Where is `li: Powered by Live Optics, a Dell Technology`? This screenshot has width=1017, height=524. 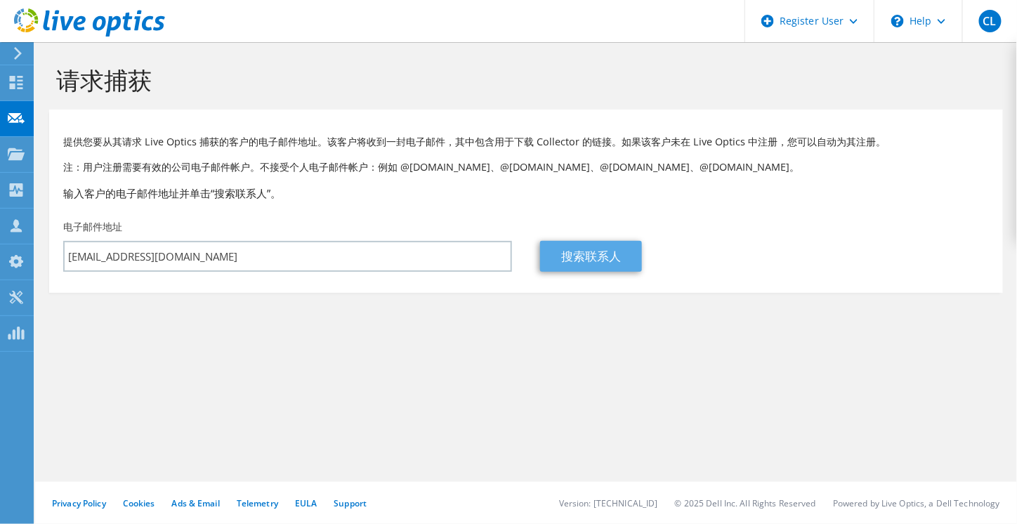 li: Powered by Live Optics, a Dell Technology is located at coordinates (917, 503).